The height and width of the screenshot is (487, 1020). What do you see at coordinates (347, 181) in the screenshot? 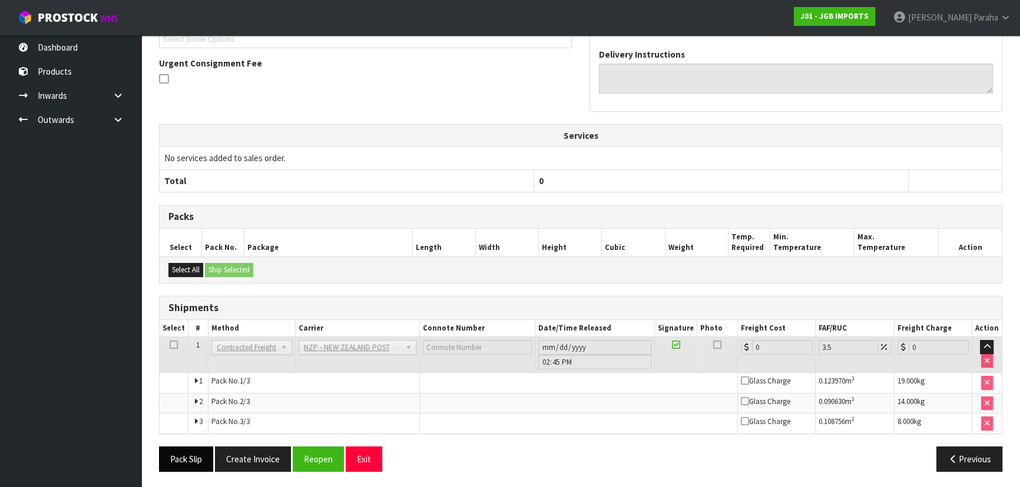
I see `th: Total` at bounding box center [347, 181].